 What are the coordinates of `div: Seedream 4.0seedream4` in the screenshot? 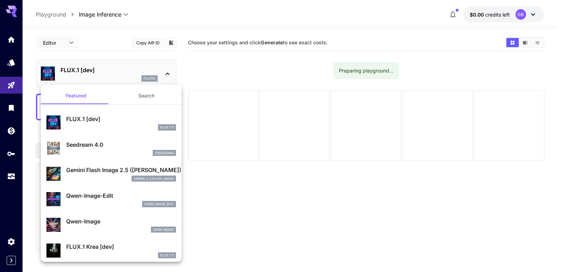 It's located at (111, 148).